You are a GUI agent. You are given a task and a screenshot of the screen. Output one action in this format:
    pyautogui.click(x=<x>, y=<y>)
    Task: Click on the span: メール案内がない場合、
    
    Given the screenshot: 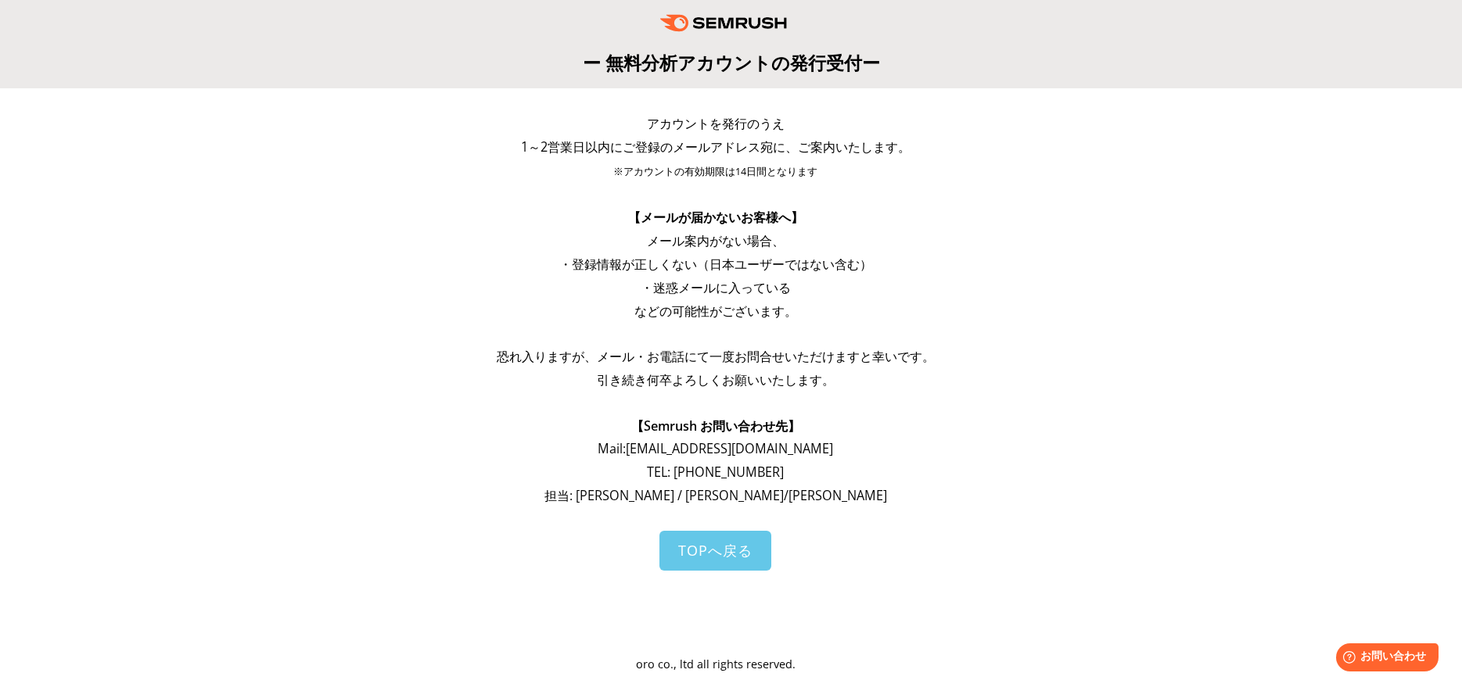 What is the action you would take?
    pyautogui.click(x=716, y=241)
    